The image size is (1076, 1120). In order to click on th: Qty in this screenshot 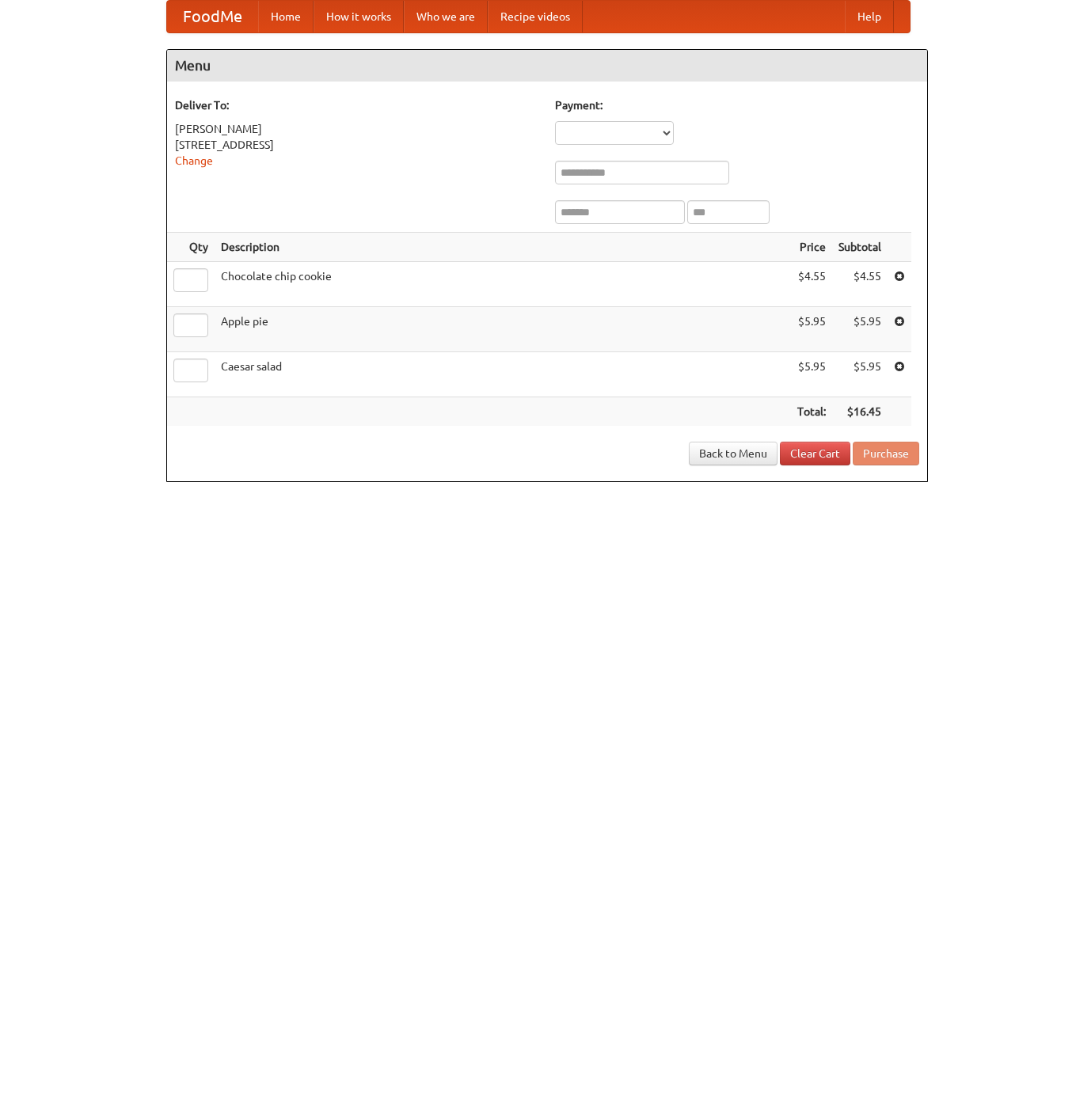, I will do `click(190, 247)`.